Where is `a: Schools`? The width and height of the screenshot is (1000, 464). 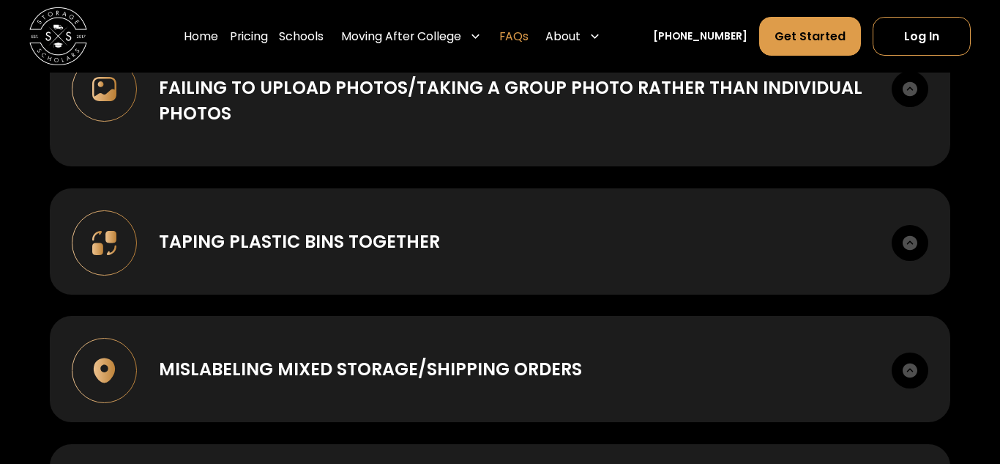 a: Schools is located at coordinates (301, 36).